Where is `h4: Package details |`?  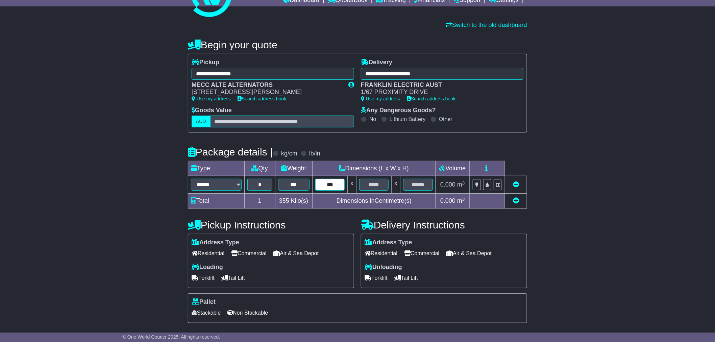
h4: Package details | is located at coordinates (230, 152).